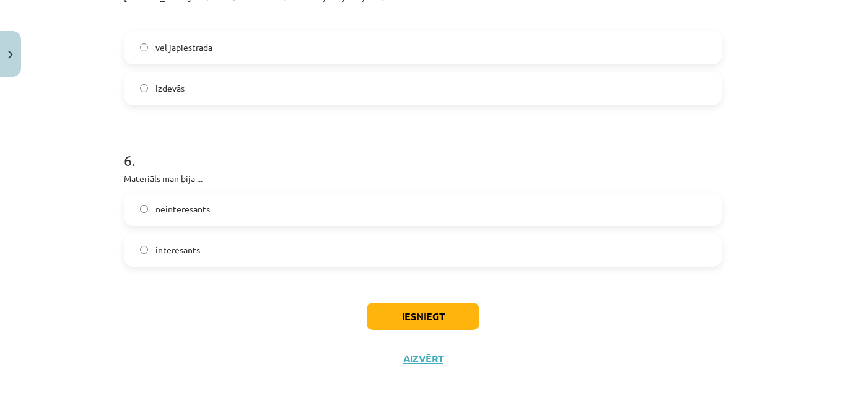 Image resolution: width=846 pixels, height=397 pixels. What do you see at coordinates (144, 47) in the screenshot?
I see `input: vēl jāpiestrādā` at bounding box center [144, 47].